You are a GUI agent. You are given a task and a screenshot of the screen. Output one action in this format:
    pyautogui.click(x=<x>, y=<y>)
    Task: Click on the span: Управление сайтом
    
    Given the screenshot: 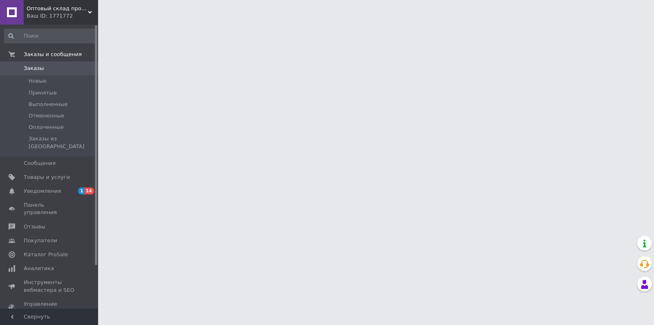 What is the action you would take?
    pyautogui.click(x=49, y=307)
    